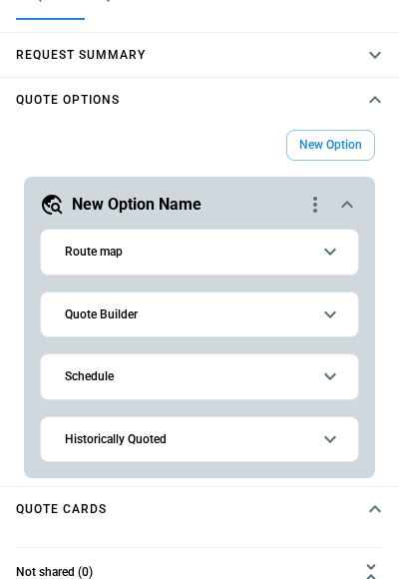 The image size is (399, 579). What do you see at coordinates (54, 572) in the screenshot?
I see `h6: Not shared (0)` at bounding box center [54, 572].